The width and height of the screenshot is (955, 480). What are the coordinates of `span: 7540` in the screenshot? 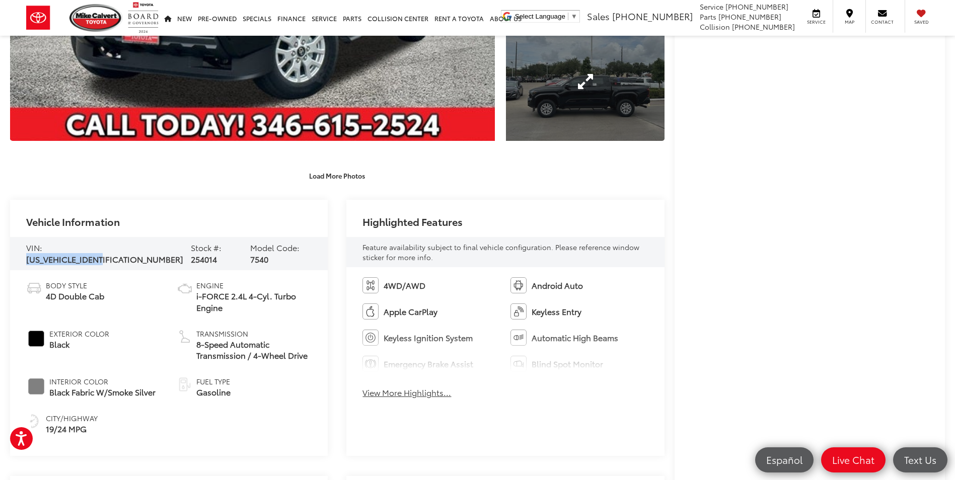 It's located at (259, 259).